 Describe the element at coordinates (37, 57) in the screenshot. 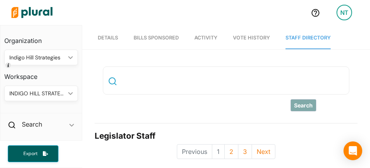

I see `div: Indigo Hill Strategies` at that location.